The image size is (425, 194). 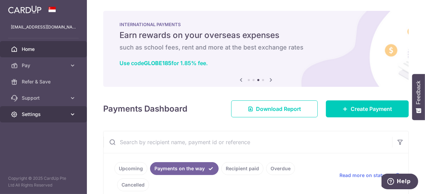 What do you see at coordinates (131, 169) in the screenshot?
I see `a: Upcoming` at bounding box center [131, 169].